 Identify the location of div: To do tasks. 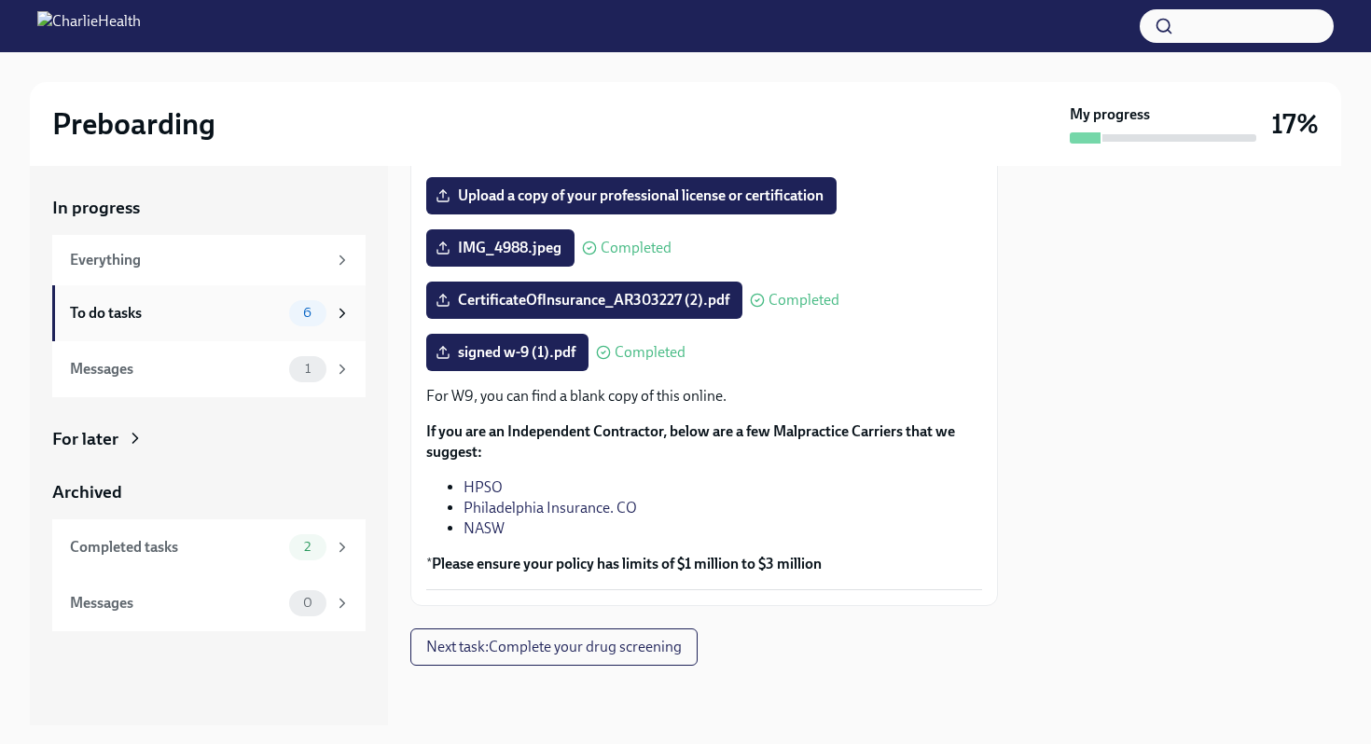
(175, 313).